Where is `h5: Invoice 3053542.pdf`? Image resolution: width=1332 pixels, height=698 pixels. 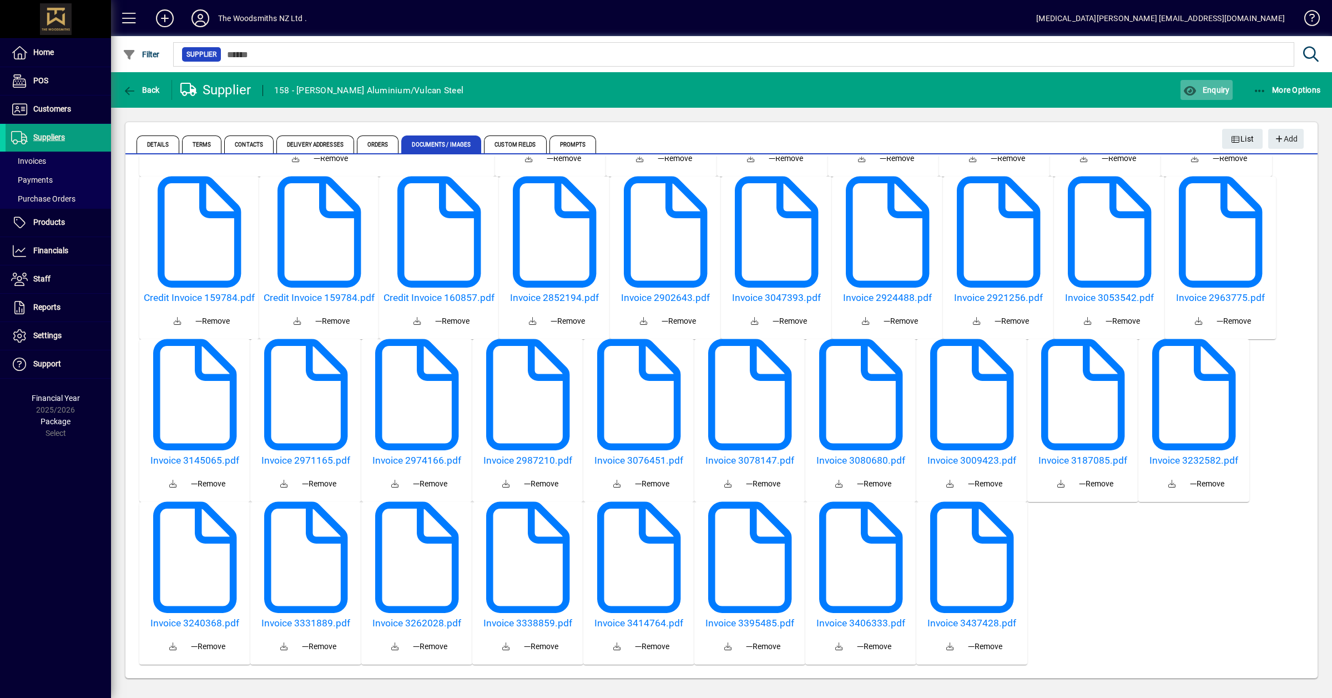 h5: Invoice 3053542.pdf is located at coordinates (1110, 298).